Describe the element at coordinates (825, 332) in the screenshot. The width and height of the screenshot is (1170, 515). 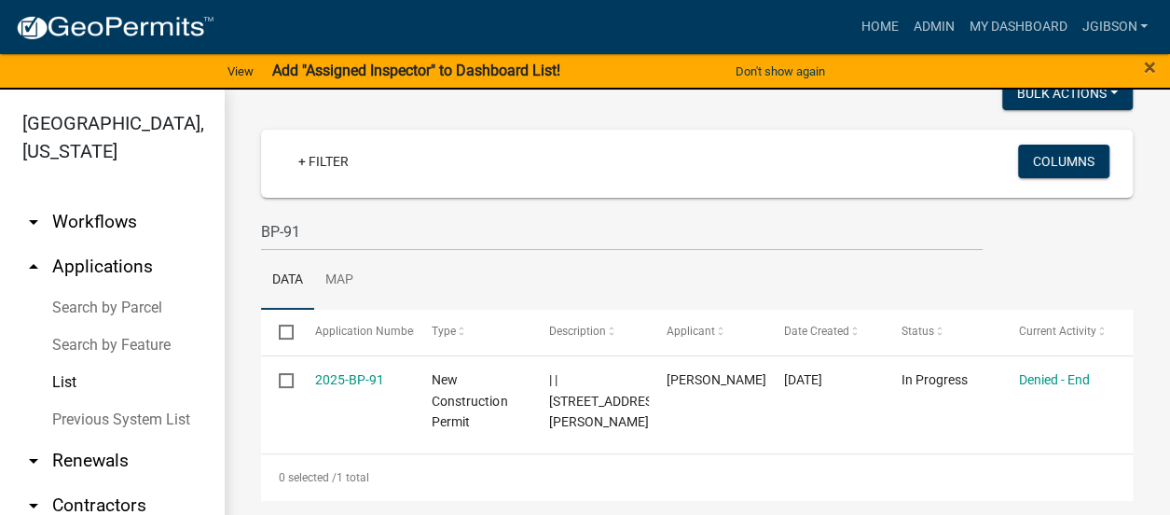
I see `datatable-header-cell: Date Created` at that location.